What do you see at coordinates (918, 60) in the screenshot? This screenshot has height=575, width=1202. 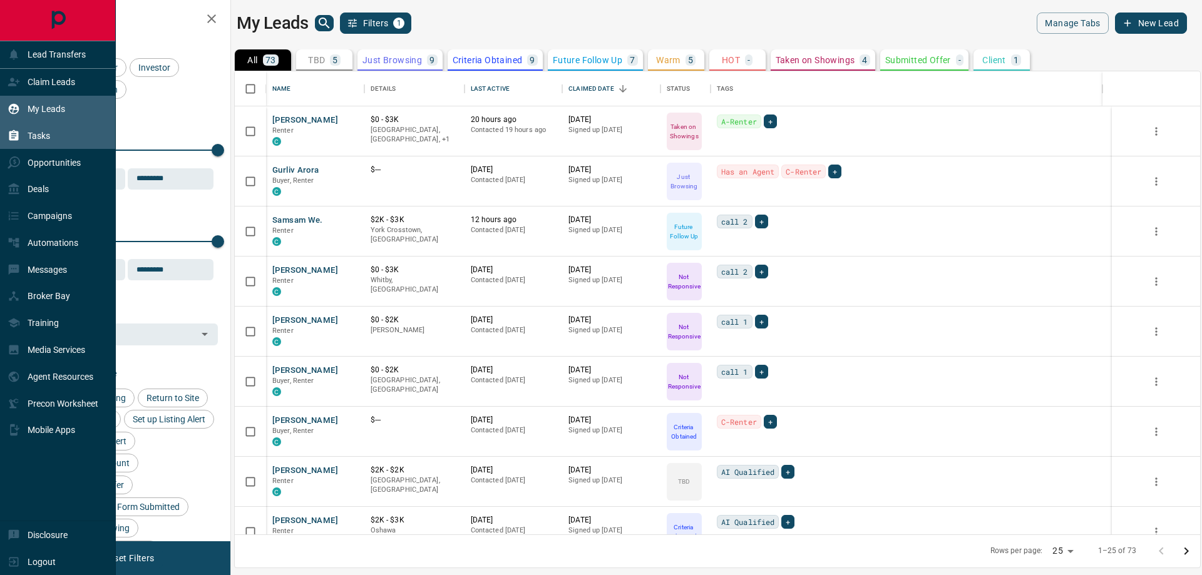 I see `p: Submitted Offer` at bounding box center [918, 60].